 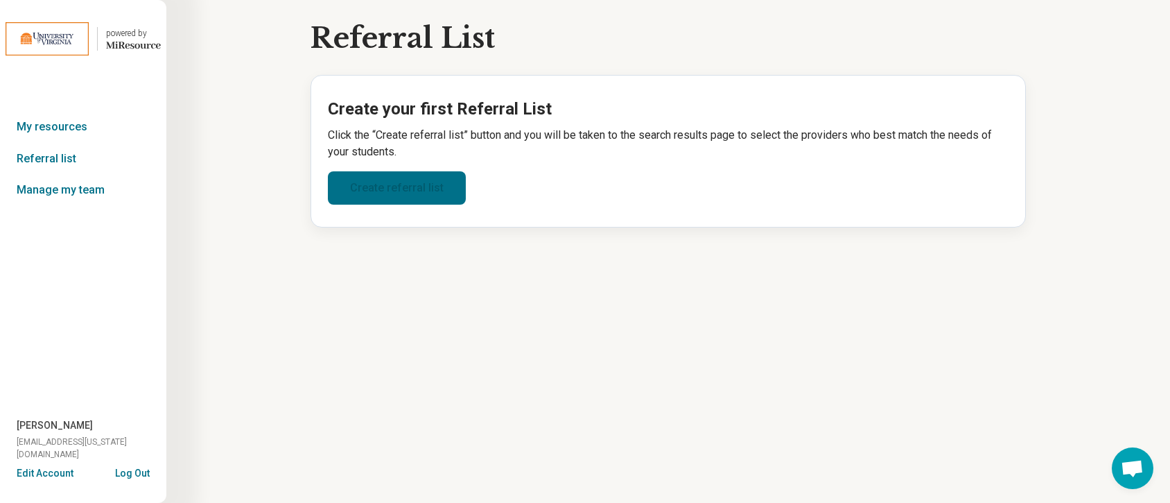 I want to click on div: powered by, so click(x=133, y=33).